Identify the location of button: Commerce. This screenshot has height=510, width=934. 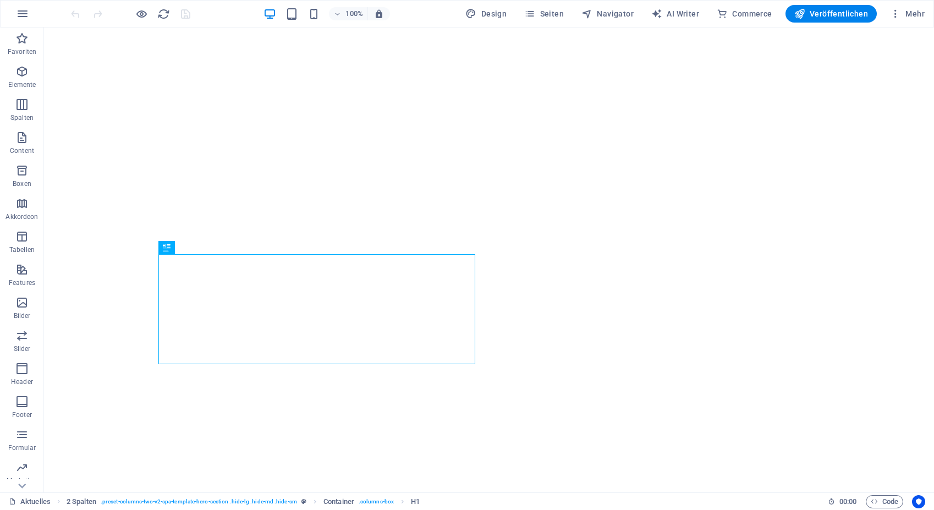
(744, 14).